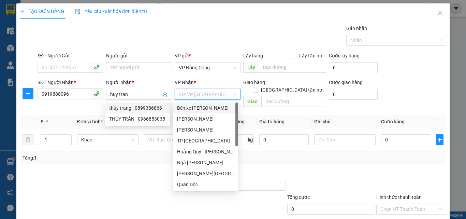 Image resolution: width=466 pixels, height=219 pixels. What do you see at coordinates (345, 82) in the screenshot?
I see `label: Cước giao hàng` at bounding box center [345, 82].